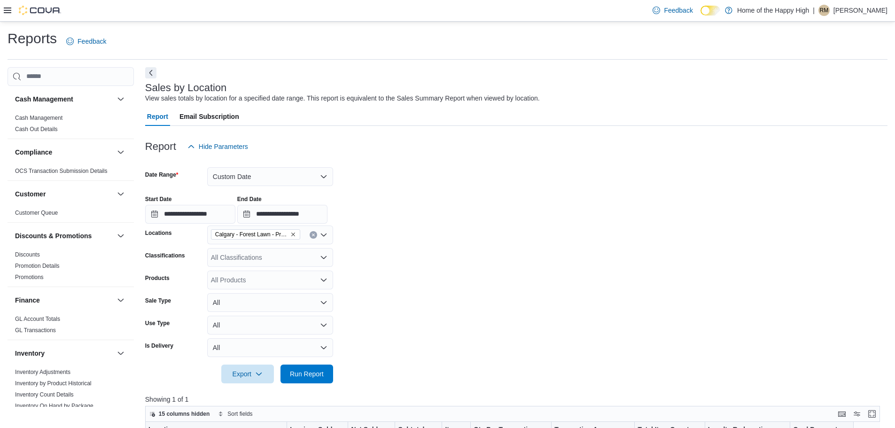 This screenshot has height=428, width=895. What do you see at coordinates (61, 171) in the screenshot?
I see `span: OCS Transaction Submission Details` at bounding box center [61, 171].